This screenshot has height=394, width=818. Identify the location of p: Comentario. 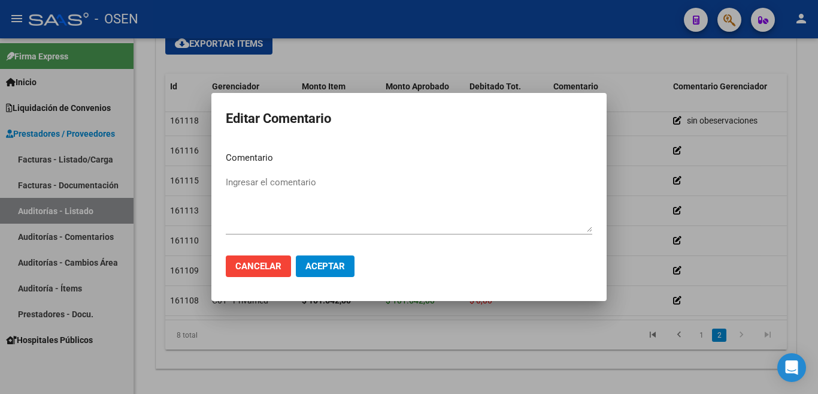
(409, 158).